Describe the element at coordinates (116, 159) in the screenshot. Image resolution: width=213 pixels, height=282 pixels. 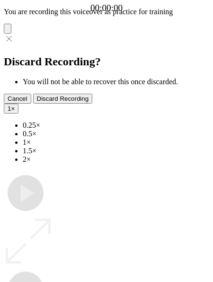
I see `li: 2×` at that location.